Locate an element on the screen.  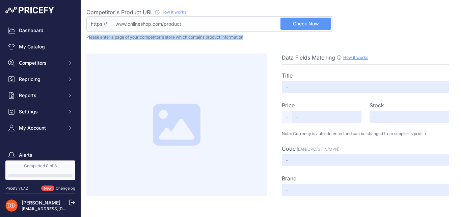
button: Repricing is located at coordinates (40, 79).